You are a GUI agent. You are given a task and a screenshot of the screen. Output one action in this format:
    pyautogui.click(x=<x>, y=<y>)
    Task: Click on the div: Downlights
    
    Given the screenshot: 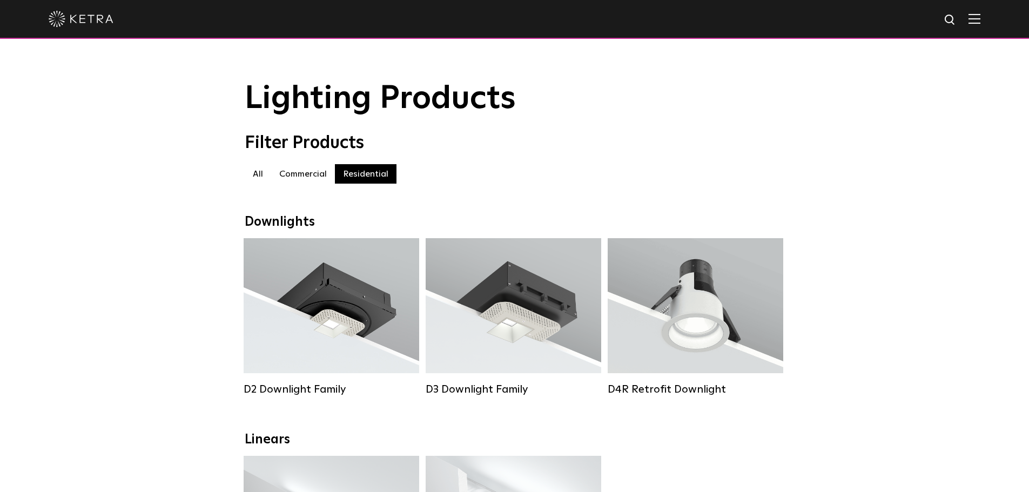 What is the action you would take?
    pyautogui.click(x=515, y=222)
    